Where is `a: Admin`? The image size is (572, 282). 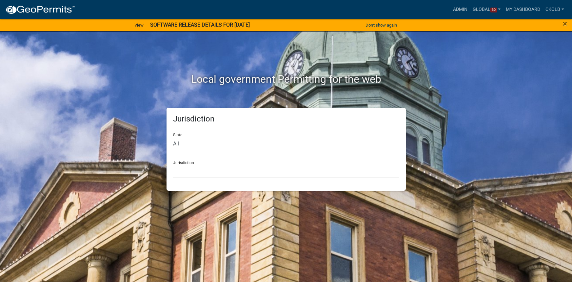
a: Admin is located at coordinates (460, 10).